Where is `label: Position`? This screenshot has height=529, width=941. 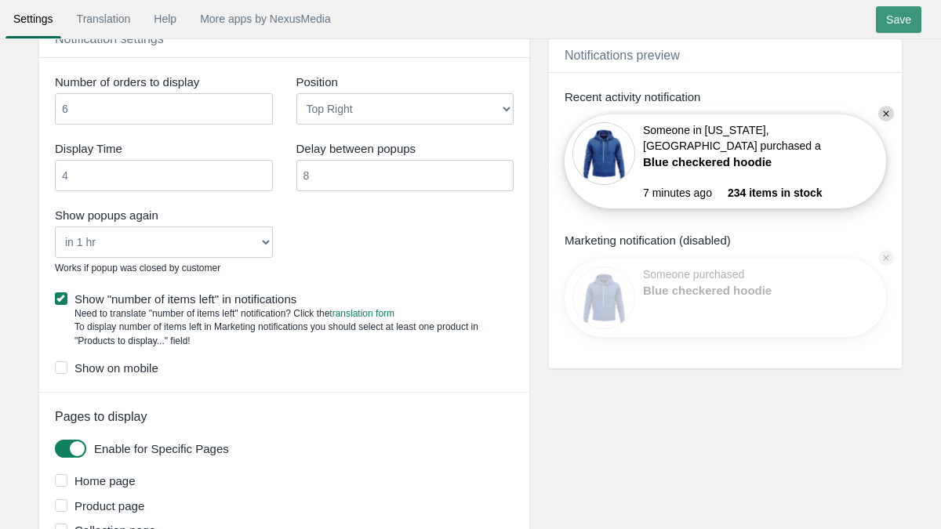
label: Position is located at coordinates (405, 82).